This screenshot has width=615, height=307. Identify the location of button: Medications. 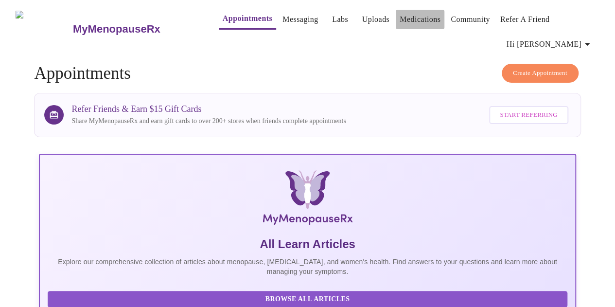
(420, 19).